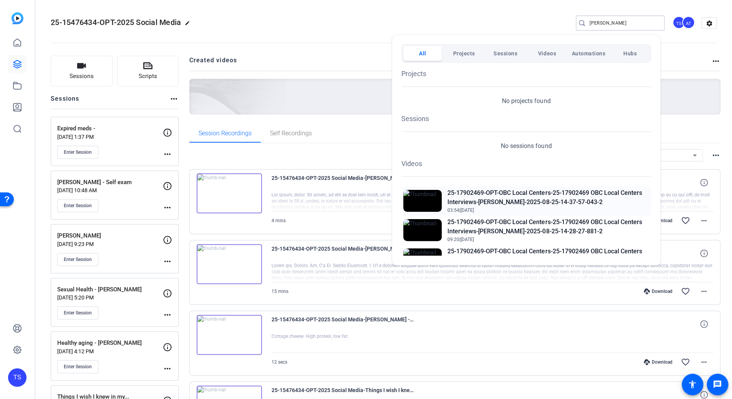  What do you see at coordinates (588, 53) in the screenshot?
I see `span: Automations` at bounding box center [588, 53].